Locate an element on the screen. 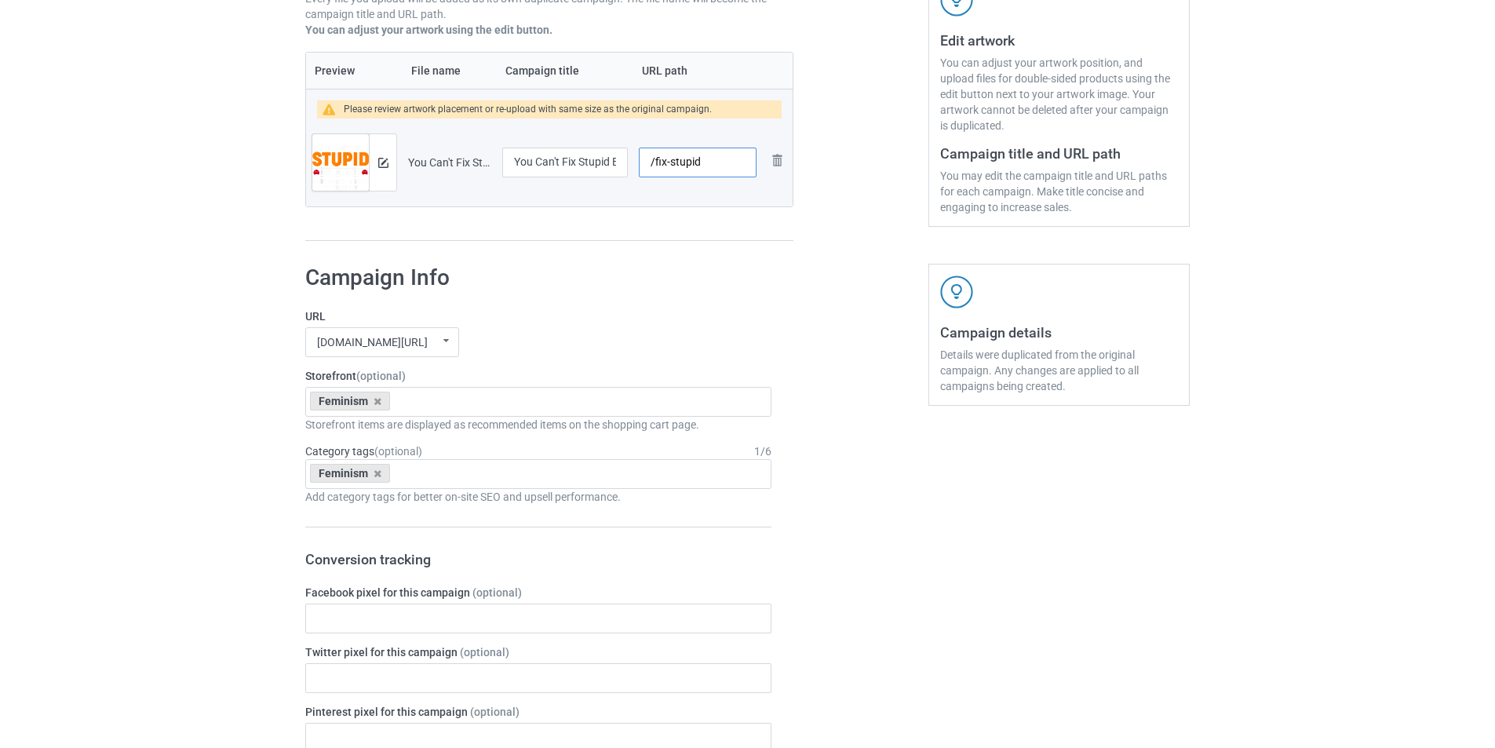  img: original.png is located at coordinates (341, 168).